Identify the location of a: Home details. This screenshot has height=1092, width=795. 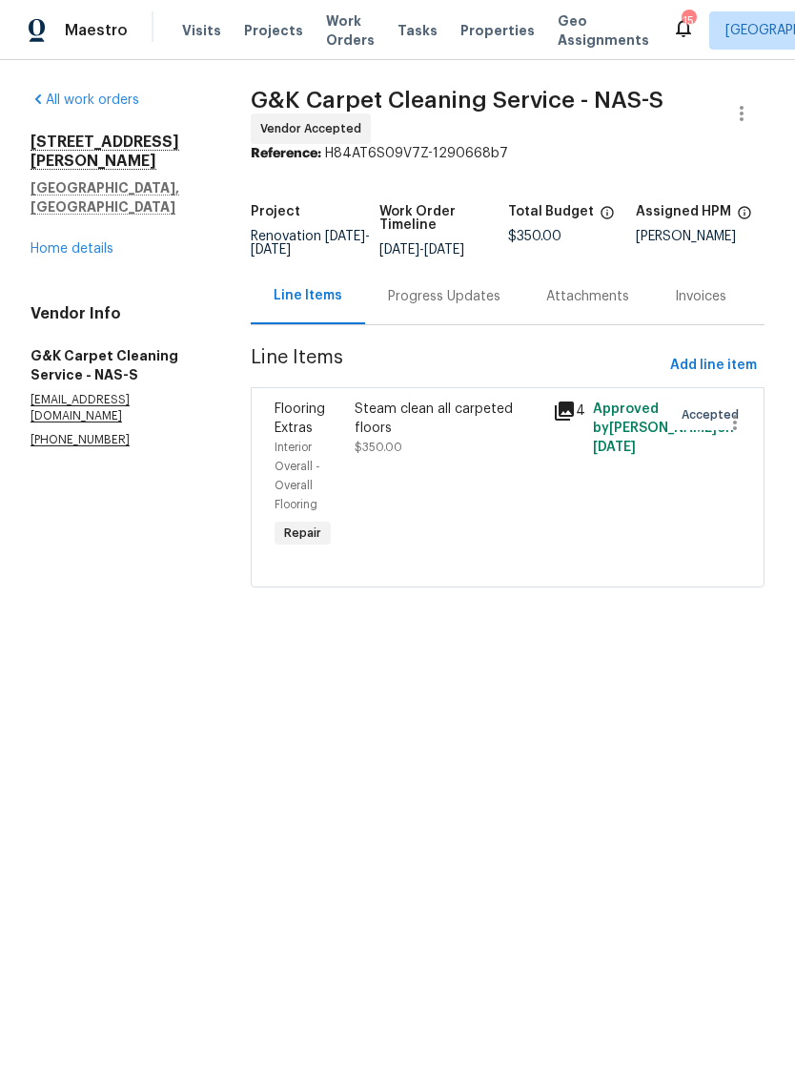
(72, 249).